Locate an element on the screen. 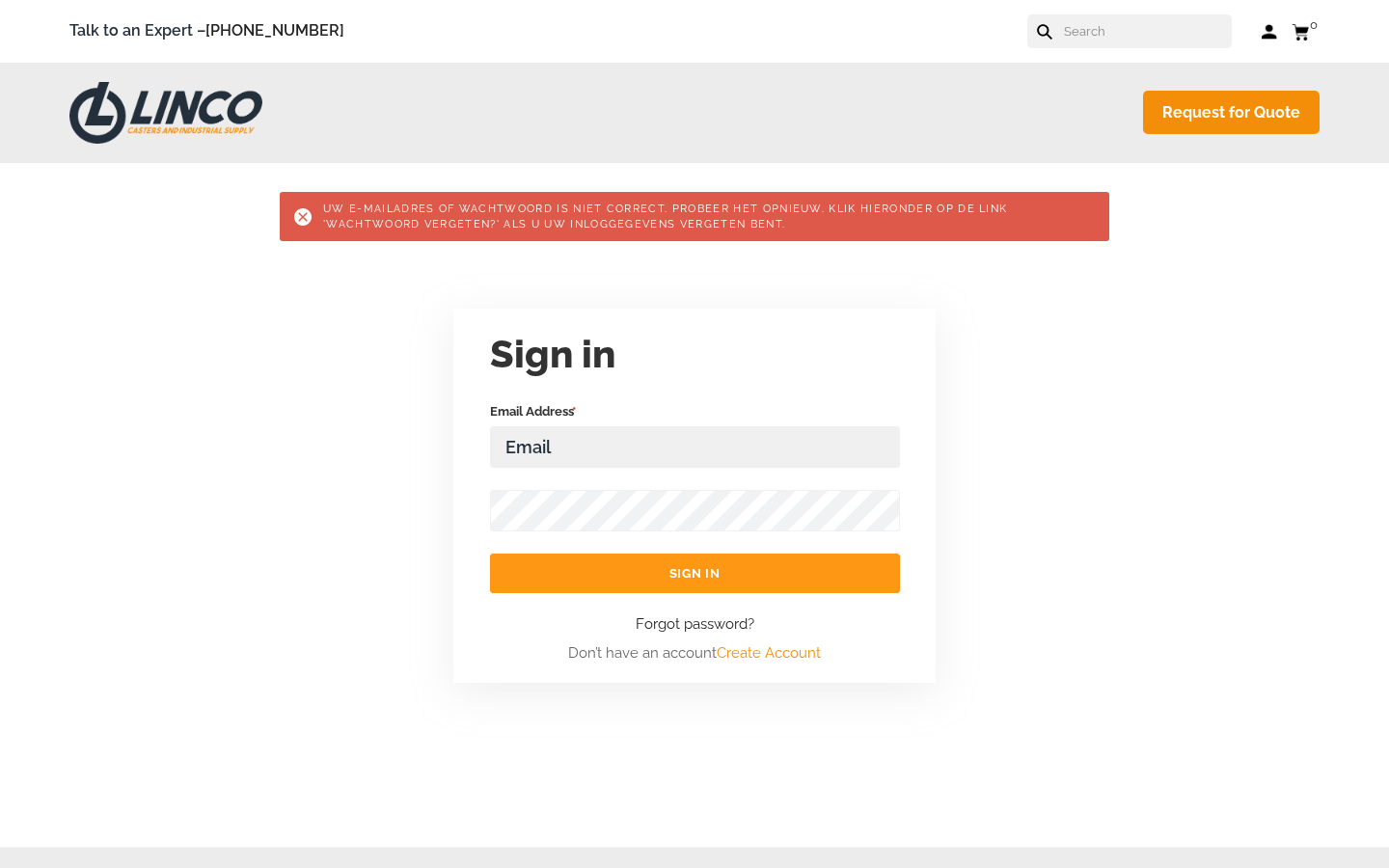 This screenshot has width=1389, height=868. img: LINCO CASTERS & INDUSTRIAL SUPPLY is located at coordinates (166, 113).